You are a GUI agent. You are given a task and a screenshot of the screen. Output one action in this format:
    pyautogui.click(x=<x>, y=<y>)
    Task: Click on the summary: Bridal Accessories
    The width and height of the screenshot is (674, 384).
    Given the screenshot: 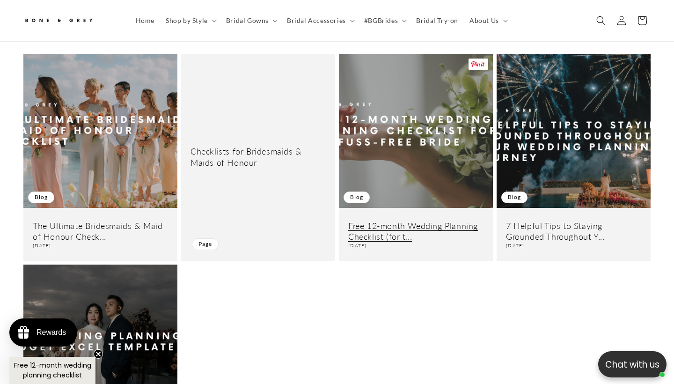 What is the action you would take?
    pyautogui.click(x=320, y=21)
    